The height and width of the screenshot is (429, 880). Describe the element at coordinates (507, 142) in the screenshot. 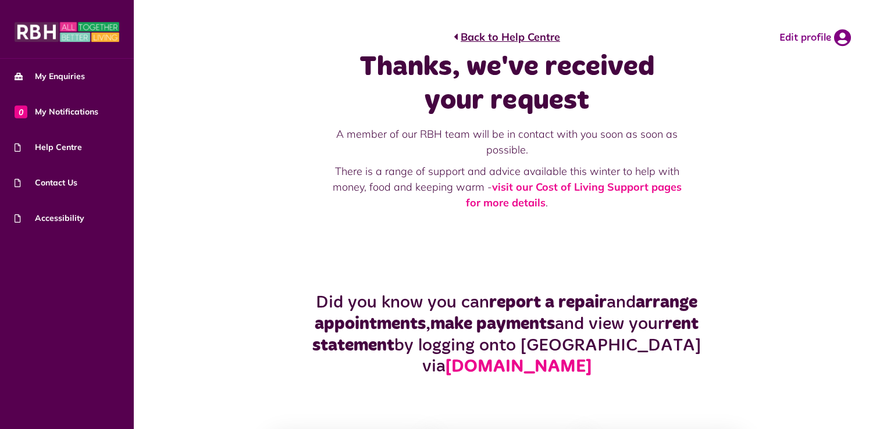

I see `p: A member of our RBH team will be in contact with you soon as soon as possible.` at that location.